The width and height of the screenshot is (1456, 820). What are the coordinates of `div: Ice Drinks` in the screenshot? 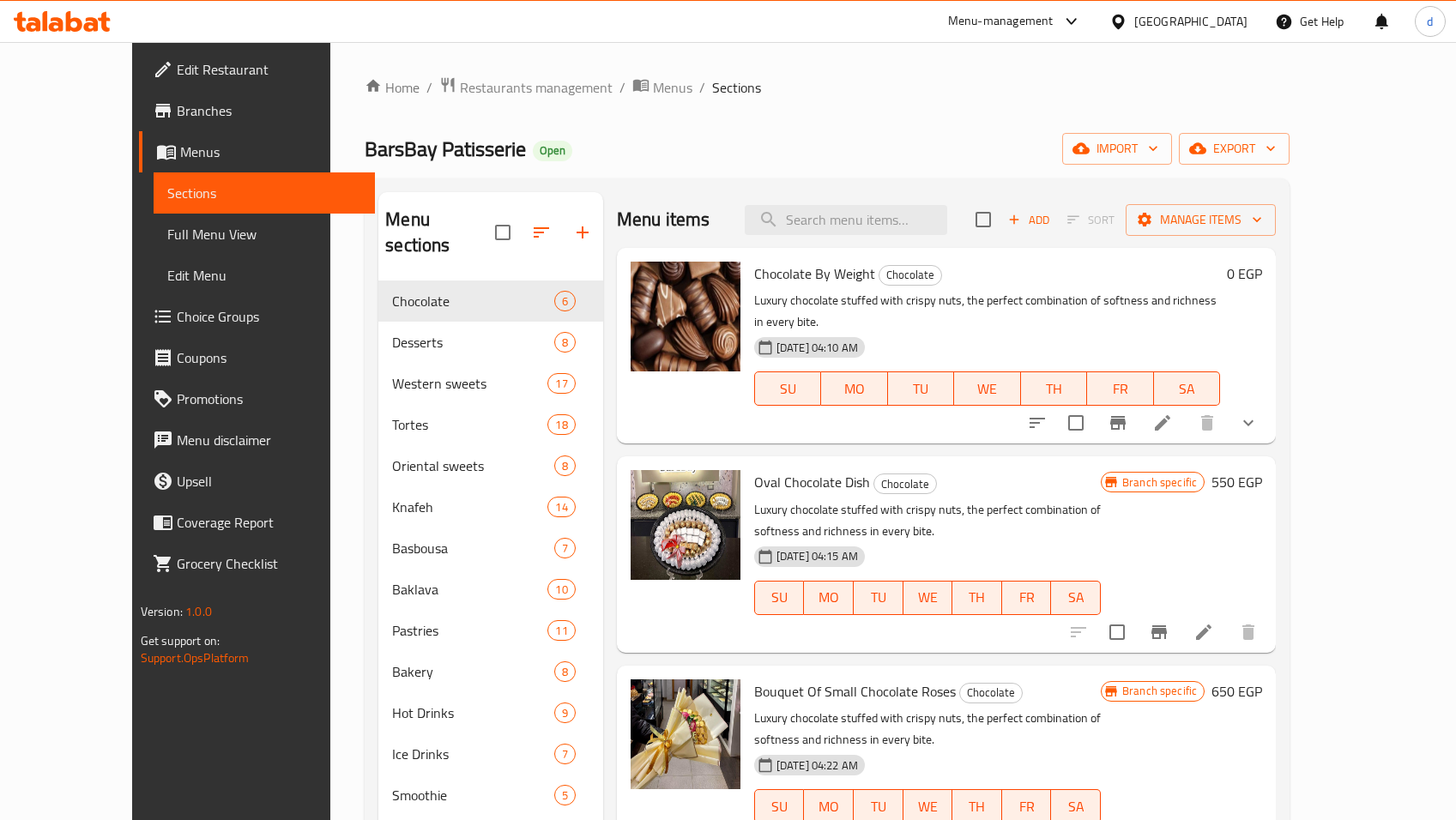 It's located at (473, 754).